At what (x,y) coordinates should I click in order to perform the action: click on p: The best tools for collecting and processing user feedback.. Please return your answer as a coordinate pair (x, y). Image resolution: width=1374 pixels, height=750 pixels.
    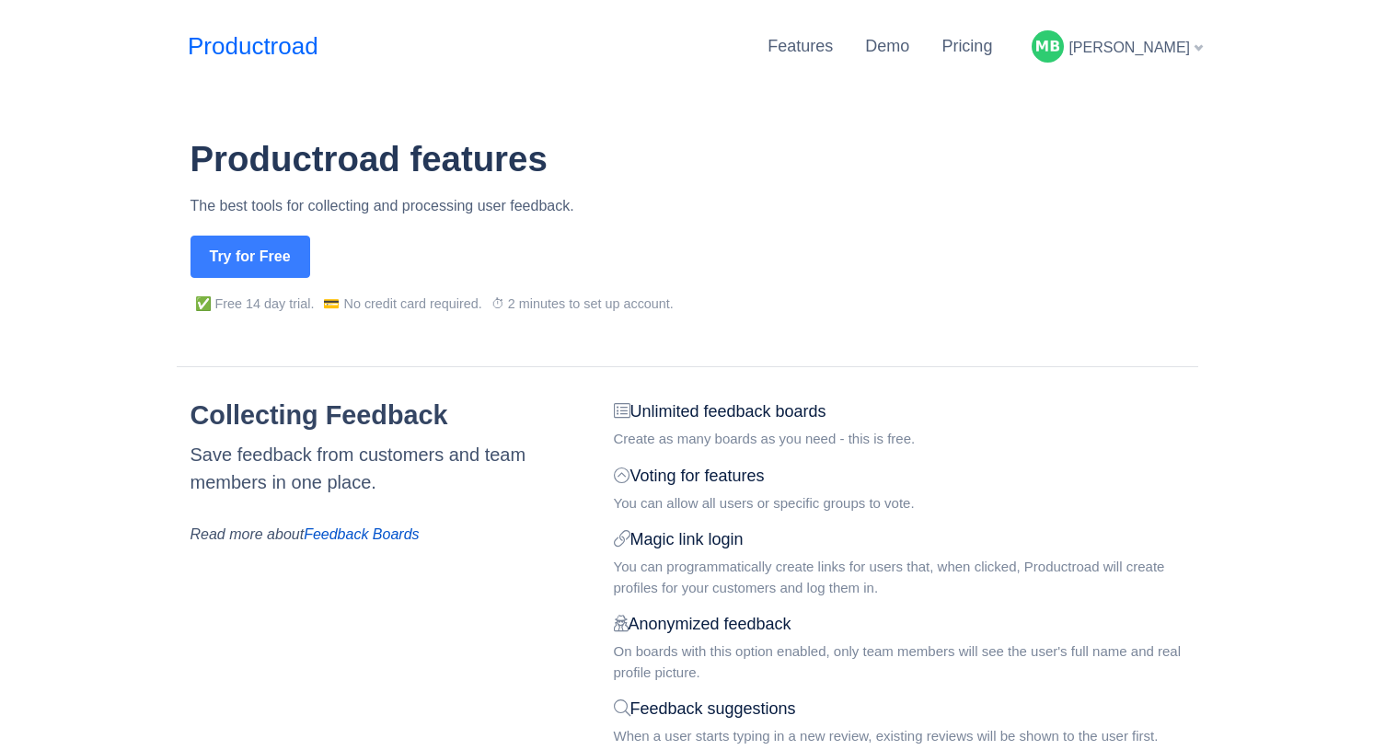
    Looking at the image, I should click on (694, 206).